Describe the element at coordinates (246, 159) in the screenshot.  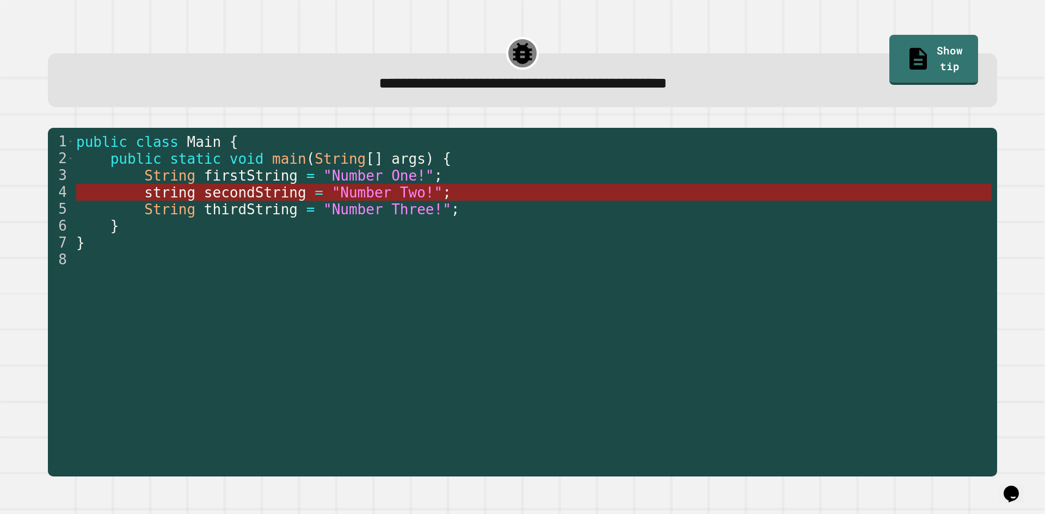
I see `span: void` at that location.